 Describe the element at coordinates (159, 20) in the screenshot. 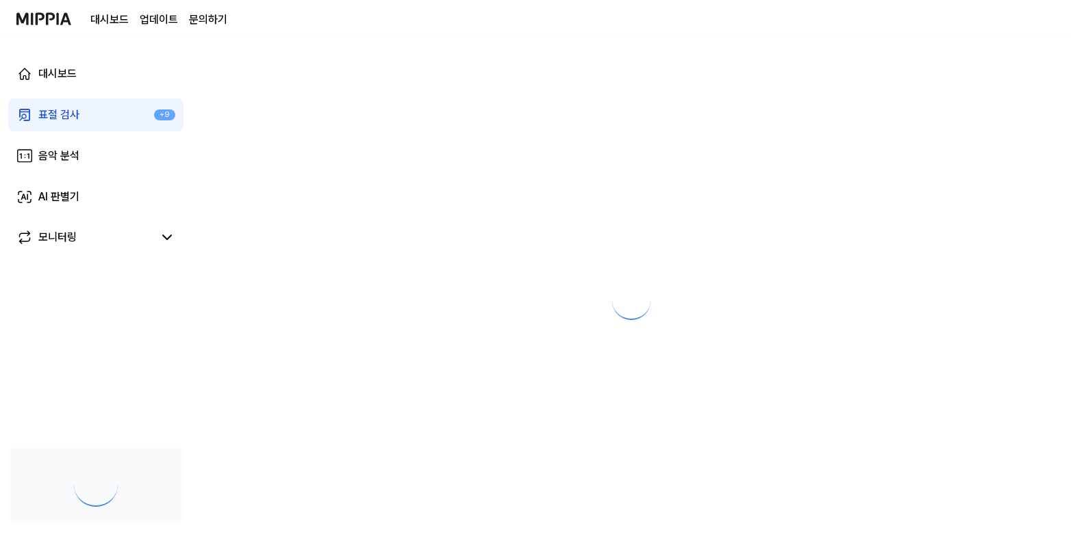

I see `a: 업데이트` at that location.